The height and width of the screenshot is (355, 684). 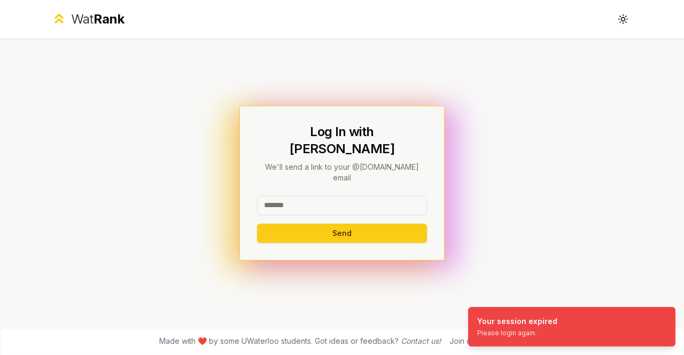 What do you see at coordinates (109, 19) in the screenshot?
I see `span: Rank` at bounding box center [109, 19].